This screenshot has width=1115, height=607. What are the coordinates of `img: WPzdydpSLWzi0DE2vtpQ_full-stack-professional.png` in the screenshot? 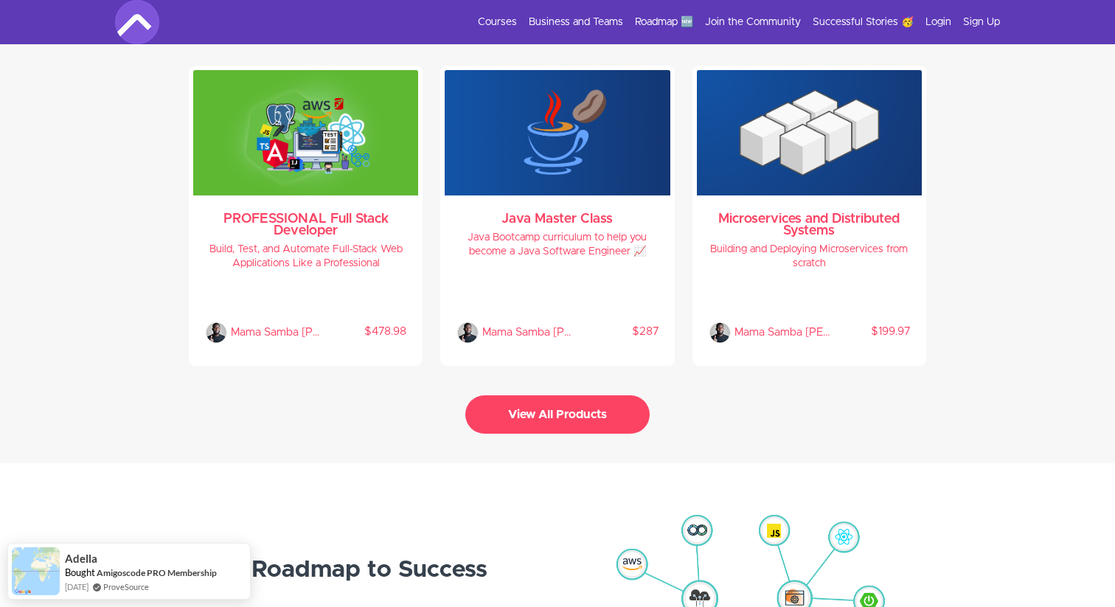 It's located at (305, 133).